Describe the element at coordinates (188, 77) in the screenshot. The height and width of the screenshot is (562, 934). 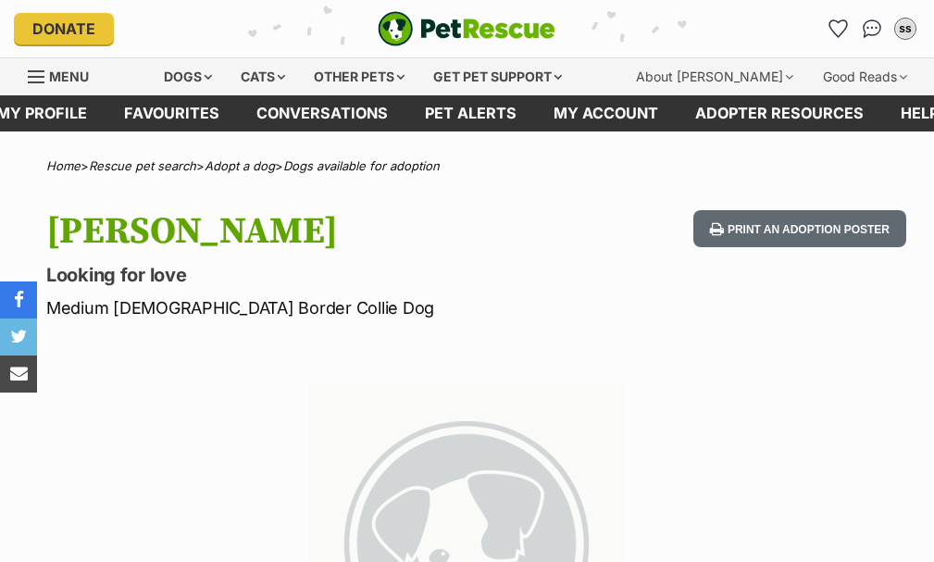
I see `div: Dogs` at that location.